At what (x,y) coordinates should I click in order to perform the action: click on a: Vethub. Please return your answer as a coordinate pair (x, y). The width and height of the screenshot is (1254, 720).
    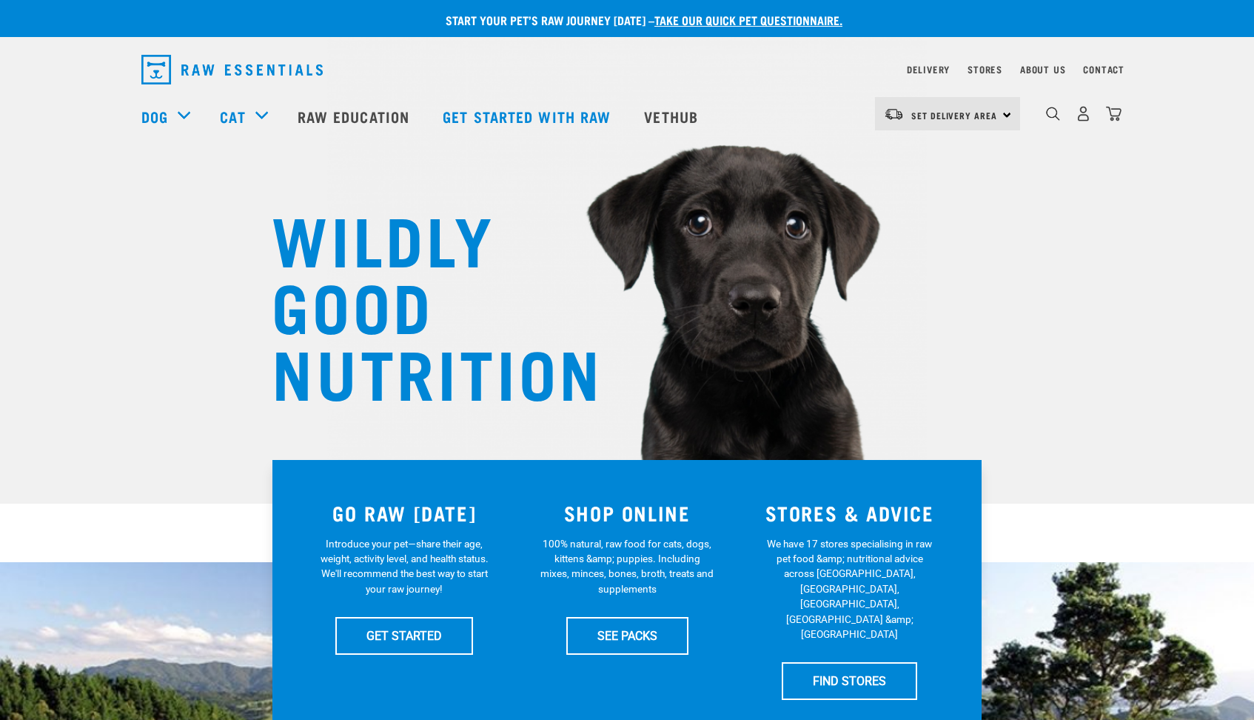
    Looking at the image, I should click on (673, 116).